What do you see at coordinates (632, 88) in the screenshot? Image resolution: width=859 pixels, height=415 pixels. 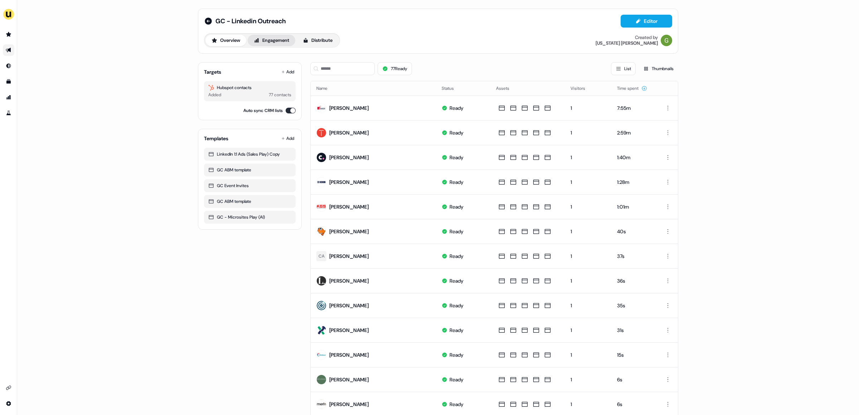 I see `button: Time spent` at bounding box center [632, 88].